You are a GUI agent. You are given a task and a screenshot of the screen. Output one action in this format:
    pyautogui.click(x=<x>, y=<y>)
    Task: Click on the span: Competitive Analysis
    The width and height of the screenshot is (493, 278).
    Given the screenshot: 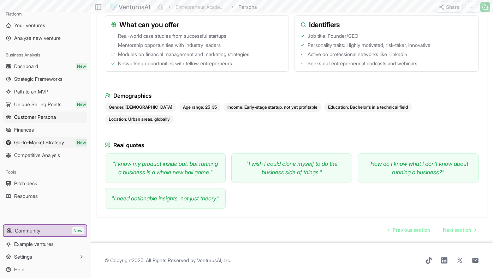 What is the action you would take?
    pyautogui.click(x=37, y=155)
    